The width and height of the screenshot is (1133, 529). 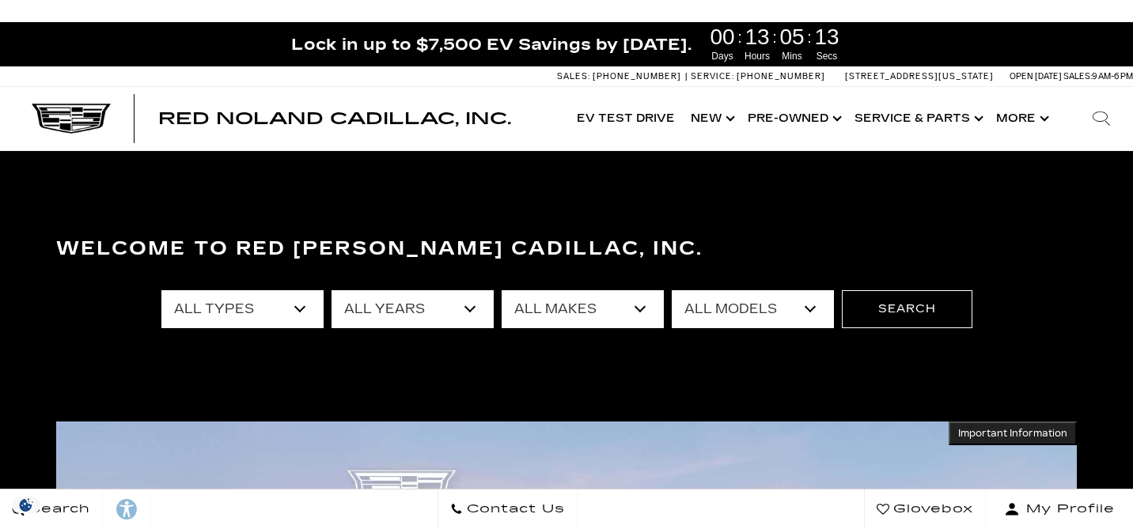 What do you see at coordinates (1021, 119) in the screenshot?
I see `button: More` at bounding box center [1021, 119].